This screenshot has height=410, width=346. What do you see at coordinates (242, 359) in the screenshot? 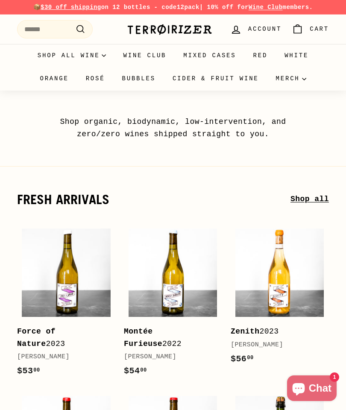
I see `span: $56` at bounding box center [242, 359].